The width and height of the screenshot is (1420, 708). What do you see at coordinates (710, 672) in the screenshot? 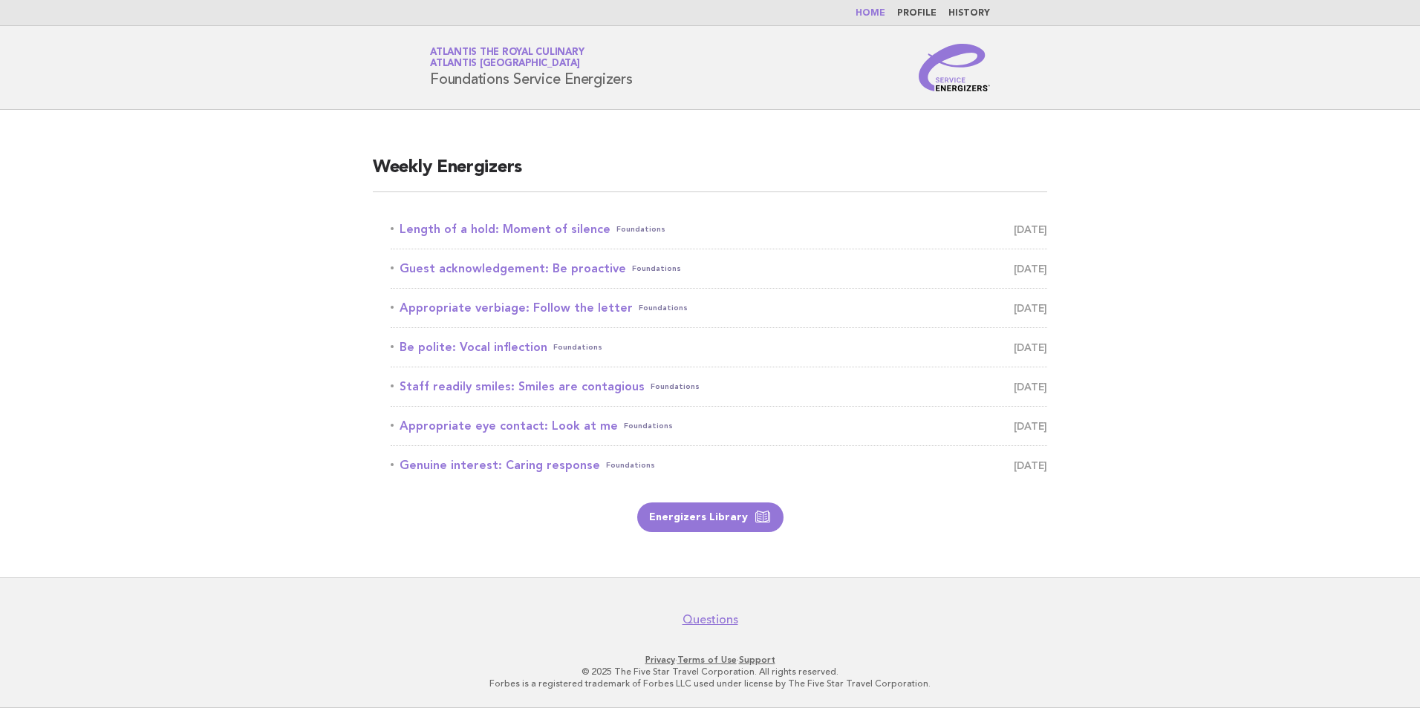
I see `p: © 2025 The Five Star Travel Corporation. All rights reserved.` at bounding box center [710, 672].